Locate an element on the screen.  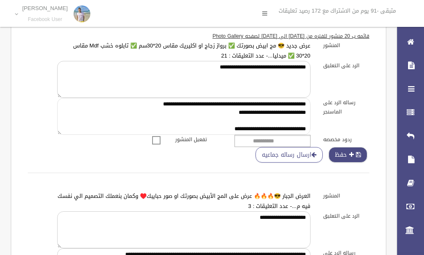
label: رساله الرد على الماسنجر is located at coordinates (346, 107).